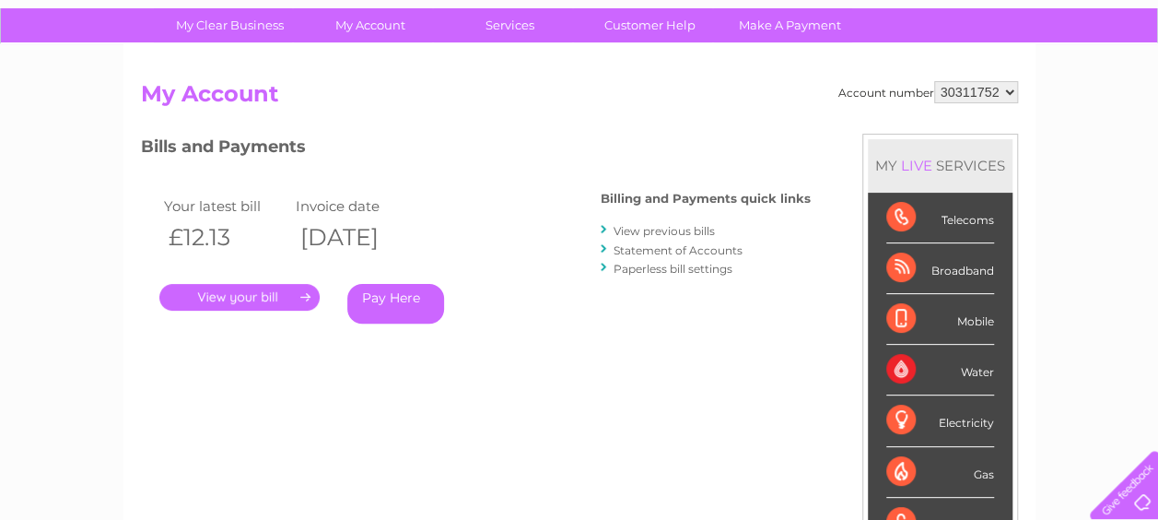 The image size is (1158, 520). I want to click on div: Gas, so click(940, 472).